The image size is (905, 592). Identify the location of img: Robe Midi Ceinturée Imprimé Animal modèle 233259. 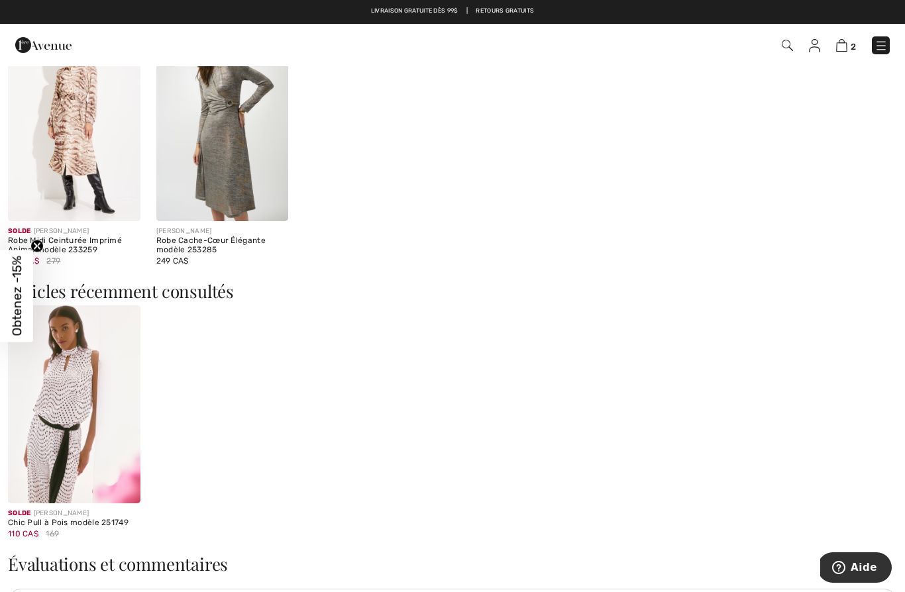
(74, 122).